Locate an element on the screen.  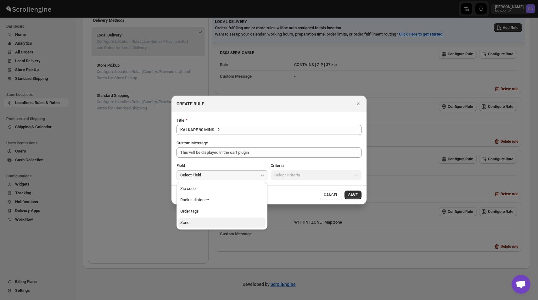
h2: CREATE RULE is located at coordinates (190, 104).